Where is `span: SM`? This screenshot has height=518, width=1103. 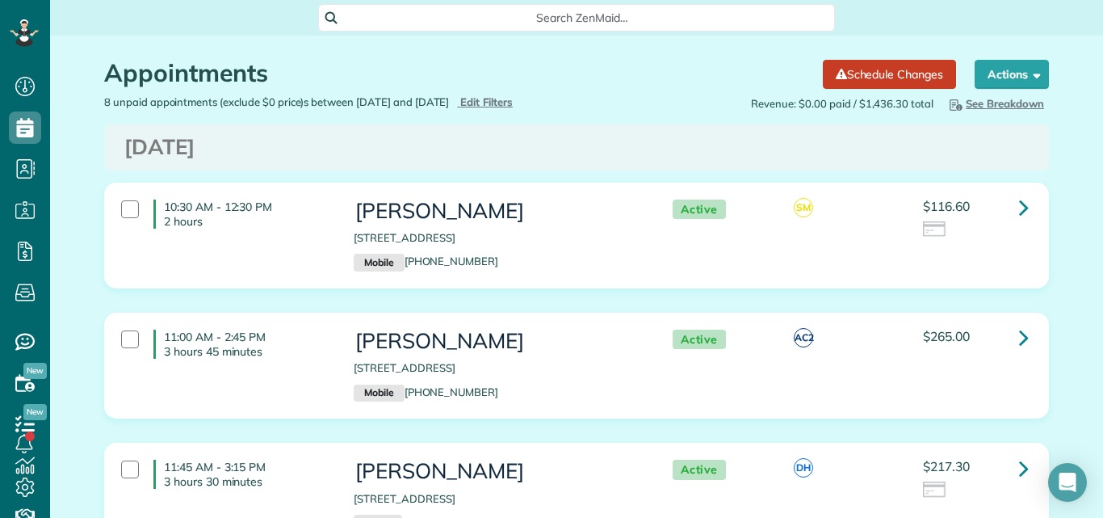 span: SM is located at coordinates (804, 208).